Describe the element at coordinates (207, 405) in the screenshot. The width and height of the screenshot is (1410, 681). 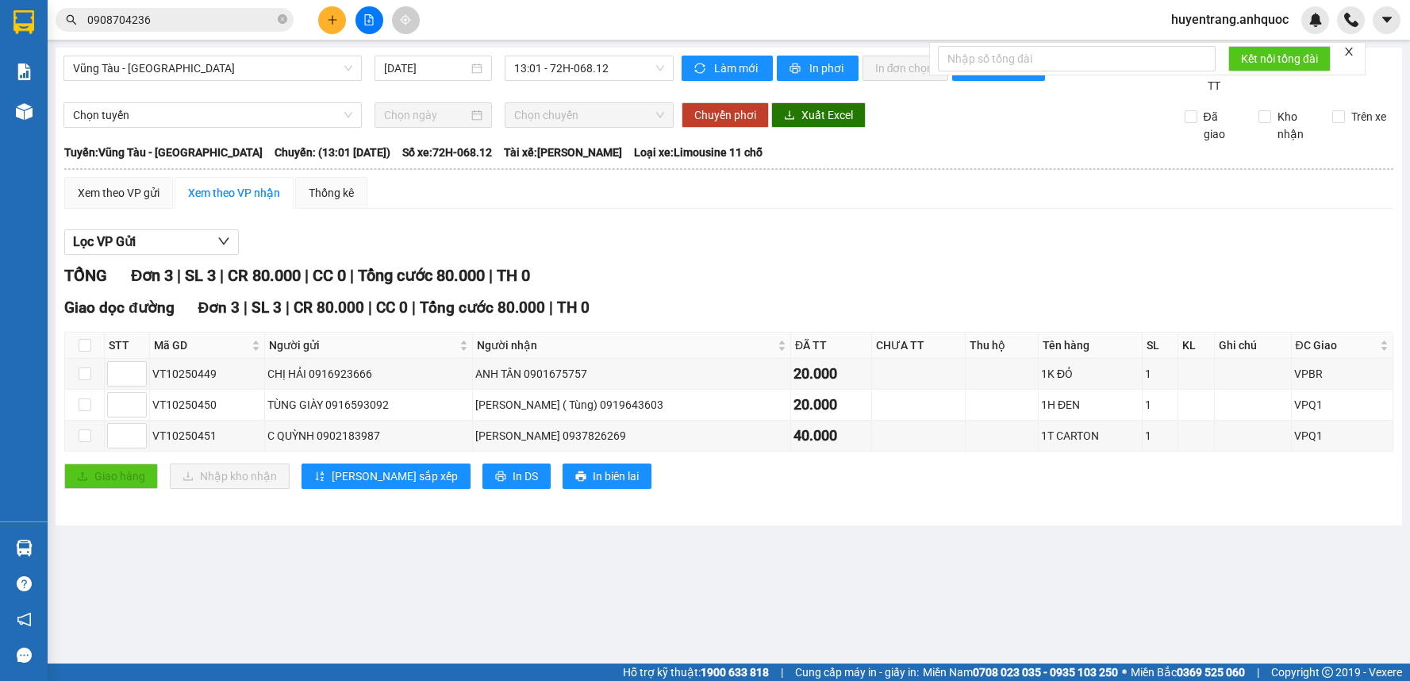
I see `td: VT10250450` at that location.